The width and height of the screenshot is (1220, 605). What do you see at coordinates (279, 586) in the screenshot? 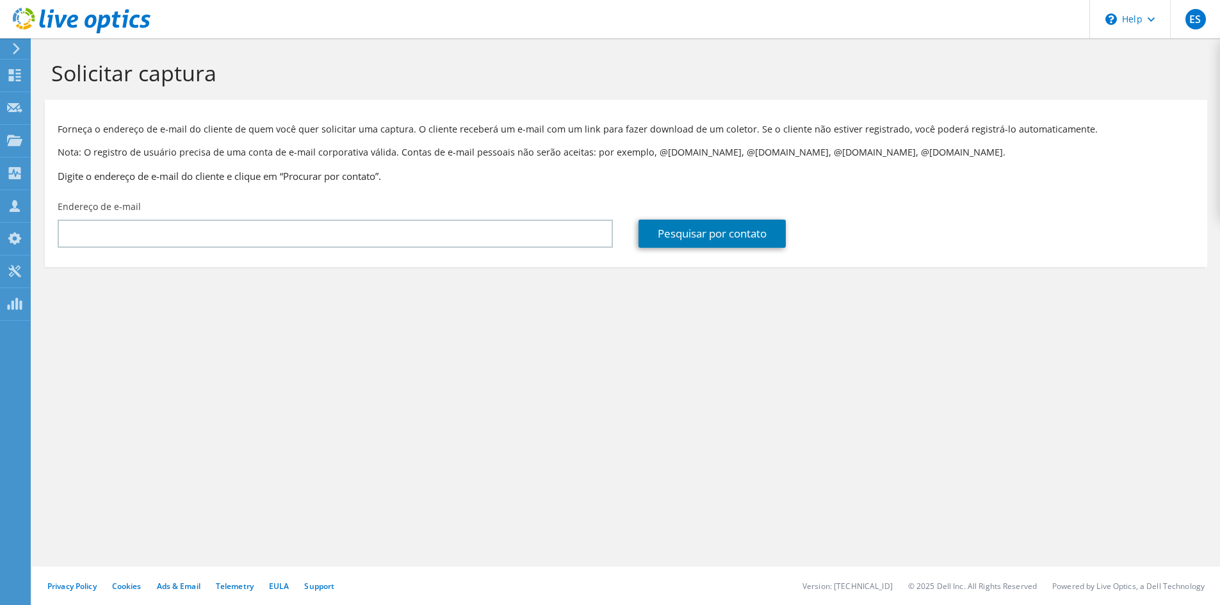
I see `a: EULA` at bounding box center [279, 586].